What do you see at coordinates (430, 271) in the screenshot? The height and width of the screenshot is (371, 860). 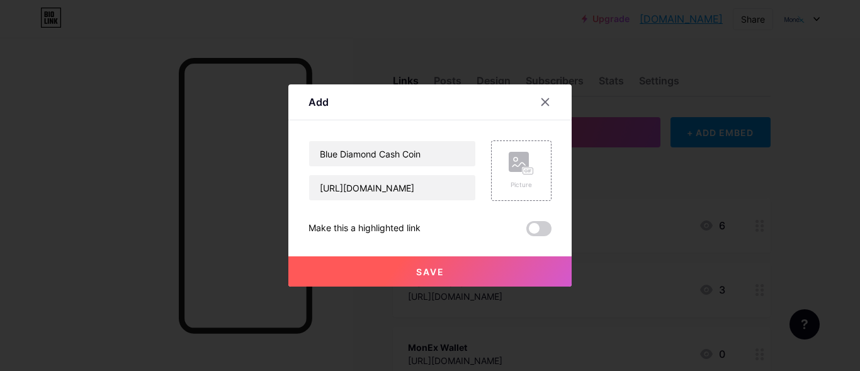 I see `span: Save` at bounding box center [430, 271].